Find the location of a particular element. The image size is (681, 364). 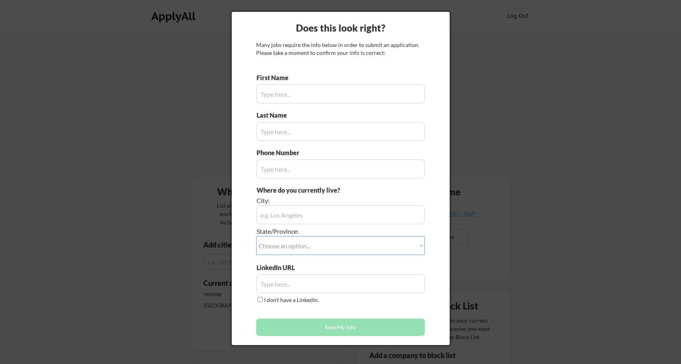

div: LinkedIn URL is located at coordinates (286, 267).